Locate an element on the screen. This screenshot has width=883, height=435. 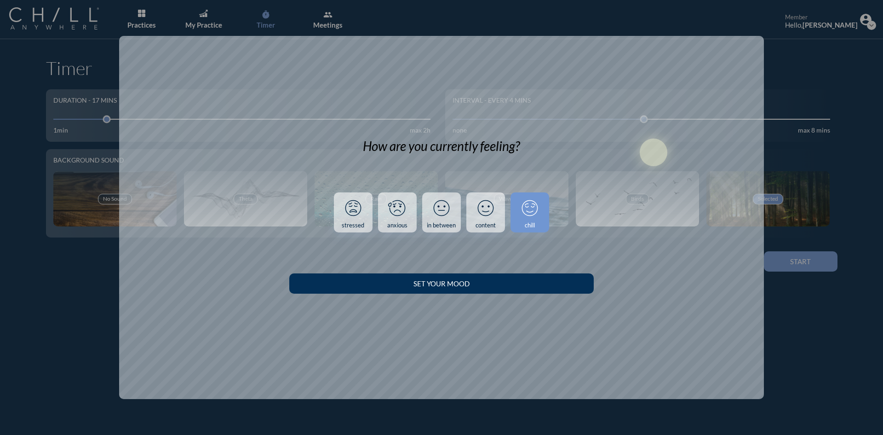
div: Set your Mood is located at coordinates (441, 283).